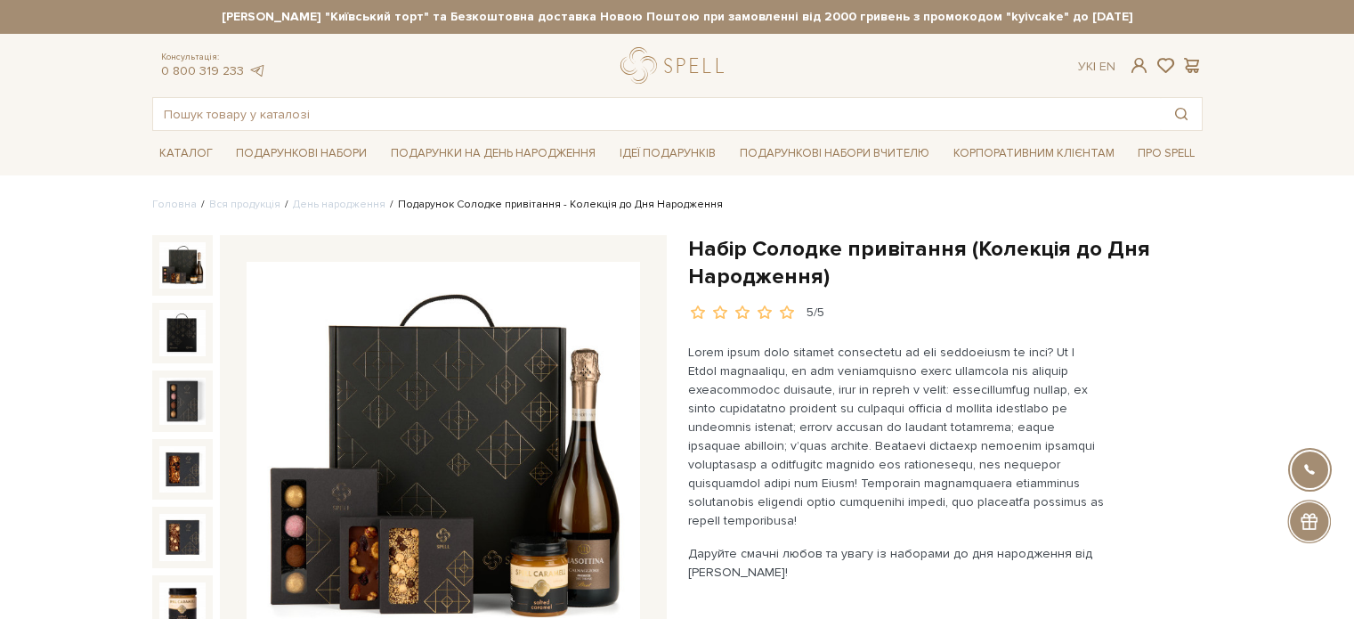 The image size is (1354, 619). Describe the element at coordinates (896, 436) in the screenshot. I see `p: Lorem ipsum dolo sitamet consectetu ad eli seddoeiusm te inci? Ut l Etdol magnaaliqu, en adm veni...` at that location.